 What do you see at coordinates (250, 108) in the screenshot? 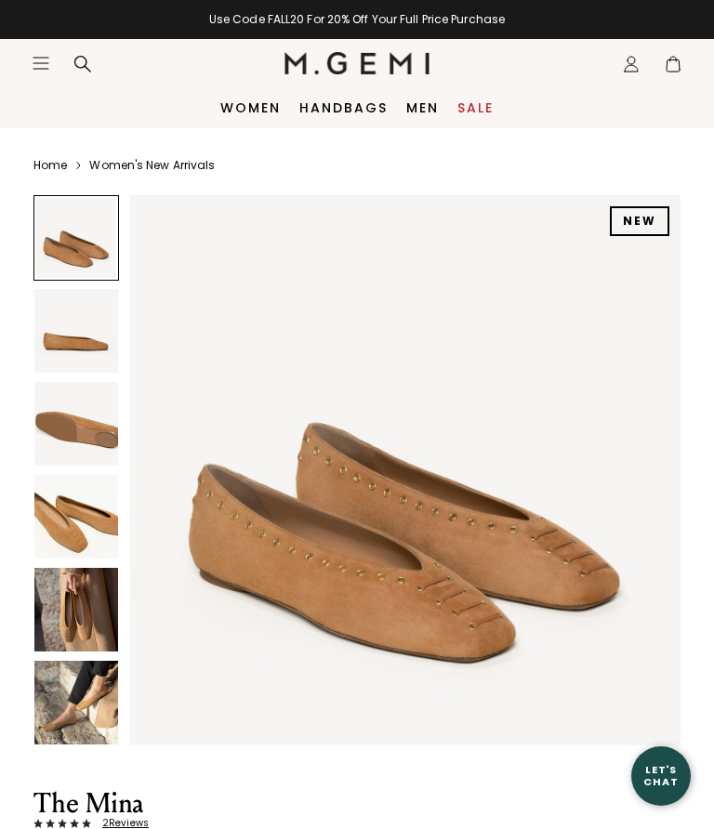
I see `a: Women` at bounding box center [250, 108].